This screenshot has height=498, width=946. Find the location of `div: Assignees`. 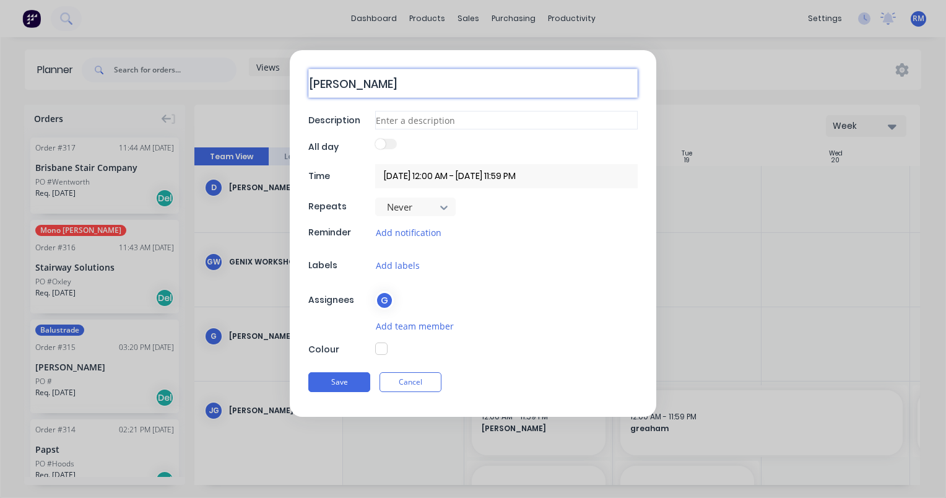

div: Assignees is located at coordinates (340, 300).